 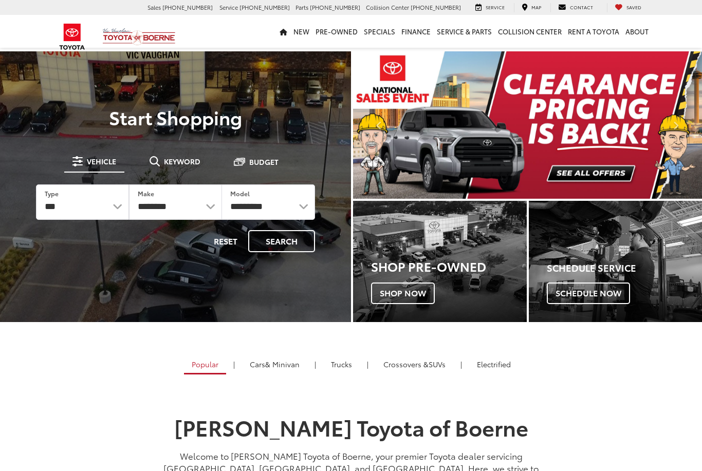 What do you see at coordinates (440, 261) in the screenshot?
I see `a: Shop Pre-Owned Shop Now` at bounding box center [440, 261].